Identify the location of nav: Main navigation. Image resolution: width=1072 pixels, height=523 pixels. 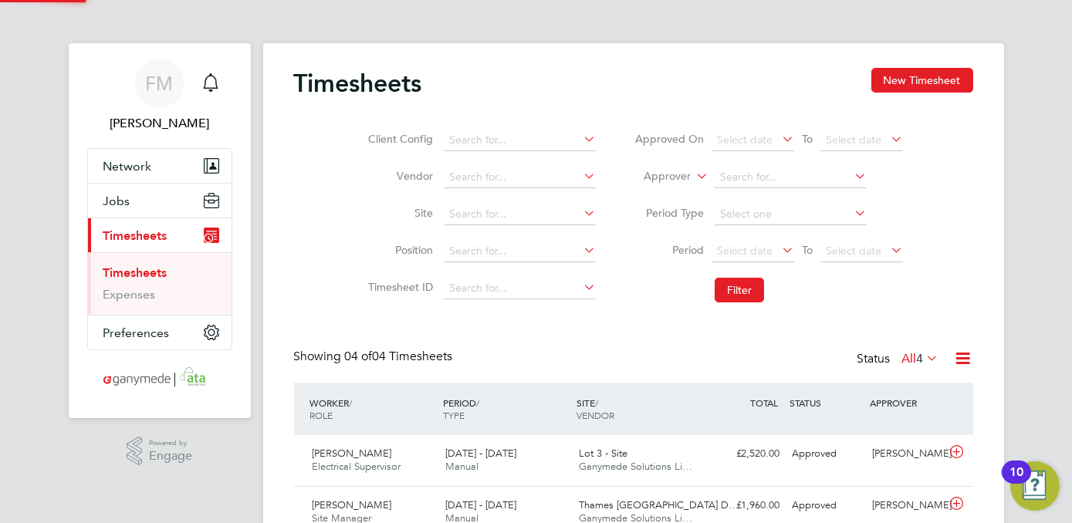
(160, 231).